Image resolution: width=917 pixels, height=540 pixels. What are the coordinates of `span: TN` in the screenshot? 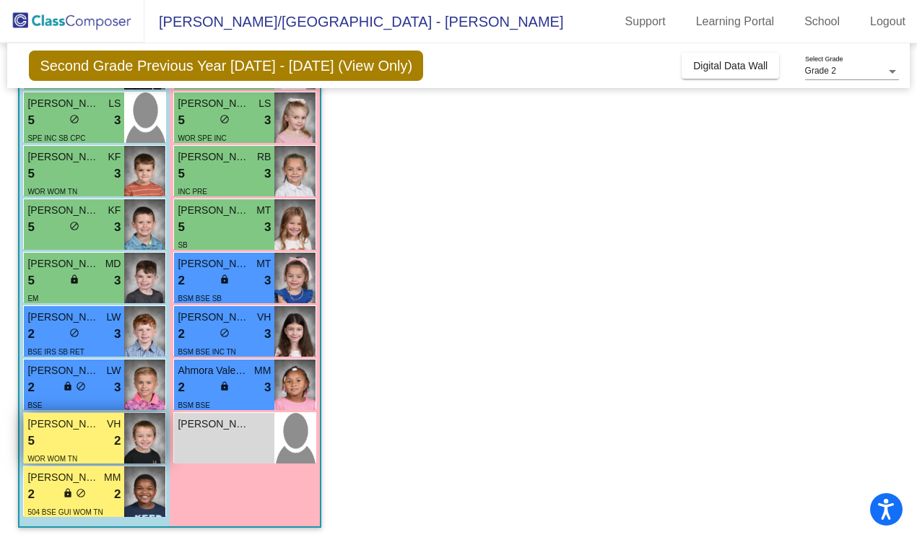 It's located at (182, 85).